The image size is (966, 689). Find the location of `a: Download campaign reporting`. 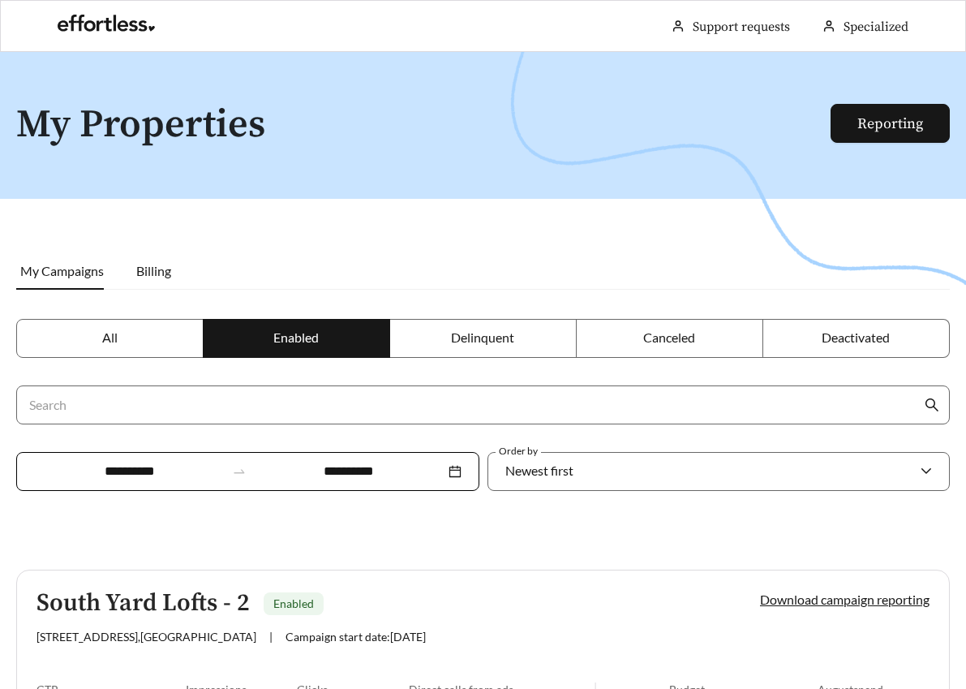

a: Download campaign reporting is located at coordinates (845, 599).